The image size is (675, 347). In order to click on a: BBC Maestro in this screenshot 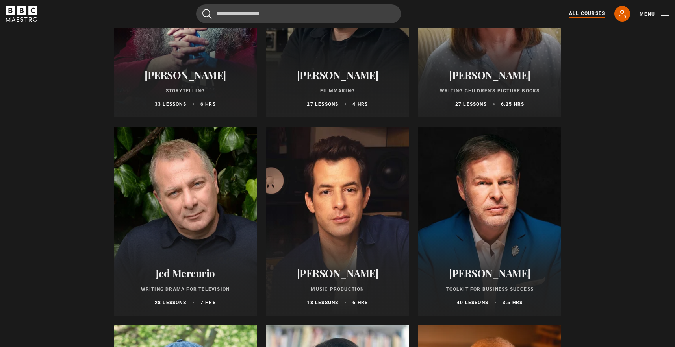, I will do `click(22, 14)`.